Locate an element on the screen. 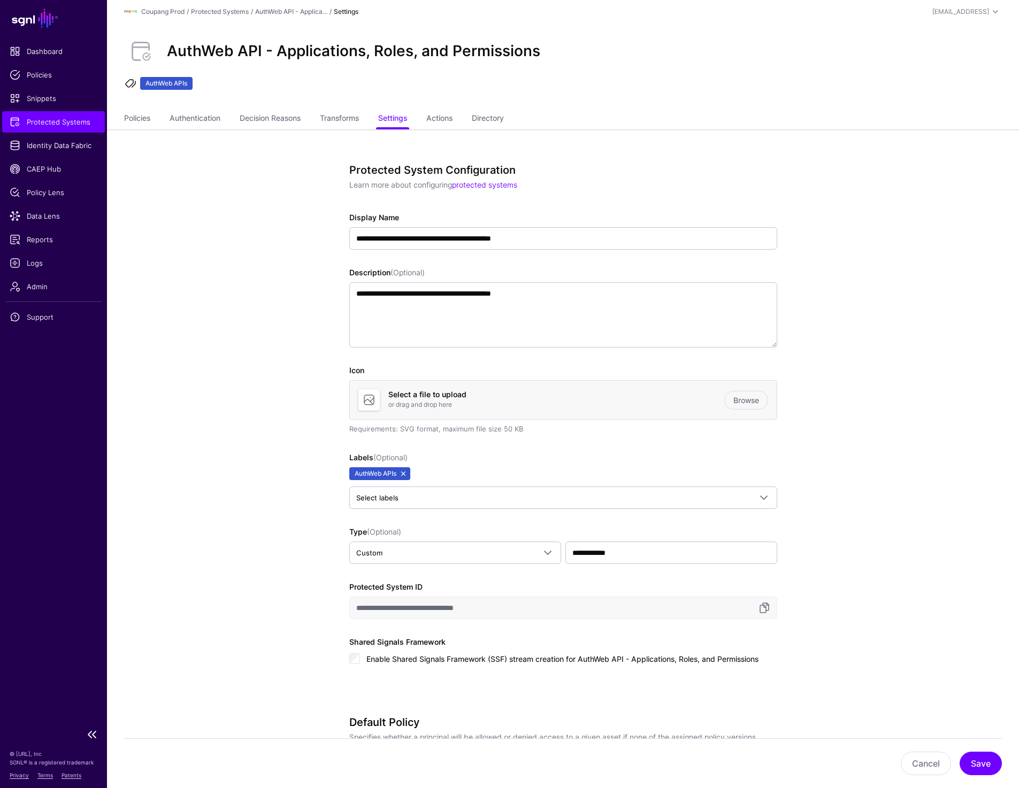 The width and height of the screenshot is (1019, 788). label: Shared Signals Framework is located at coordinates (397, 642).